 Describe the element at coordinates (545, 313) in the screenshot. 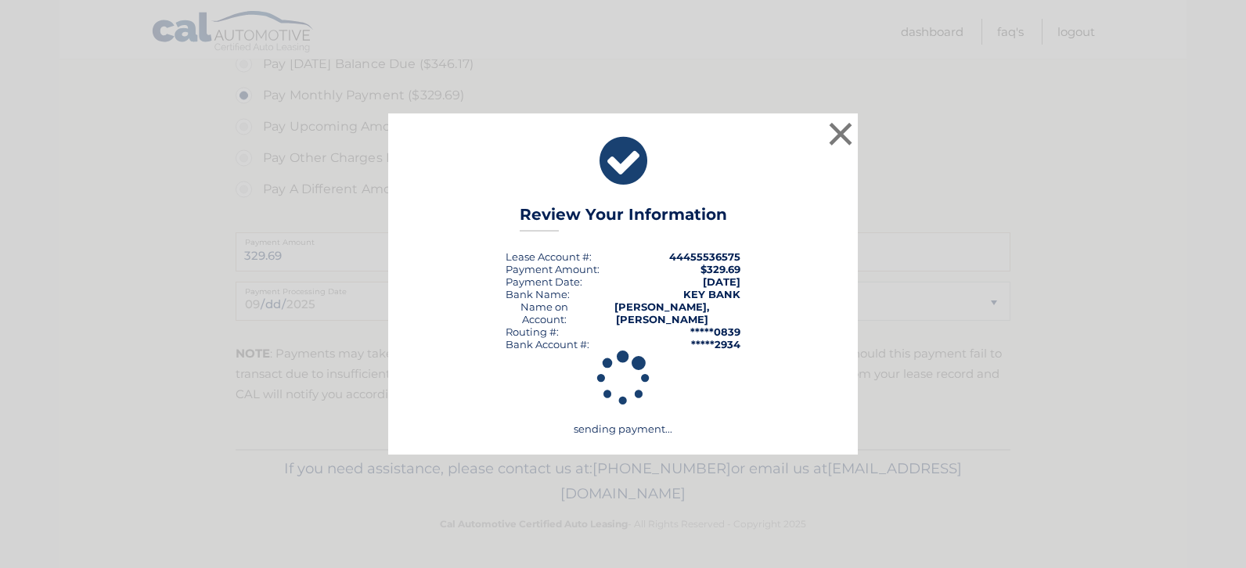

I see `div: Name on Account:` at that location.